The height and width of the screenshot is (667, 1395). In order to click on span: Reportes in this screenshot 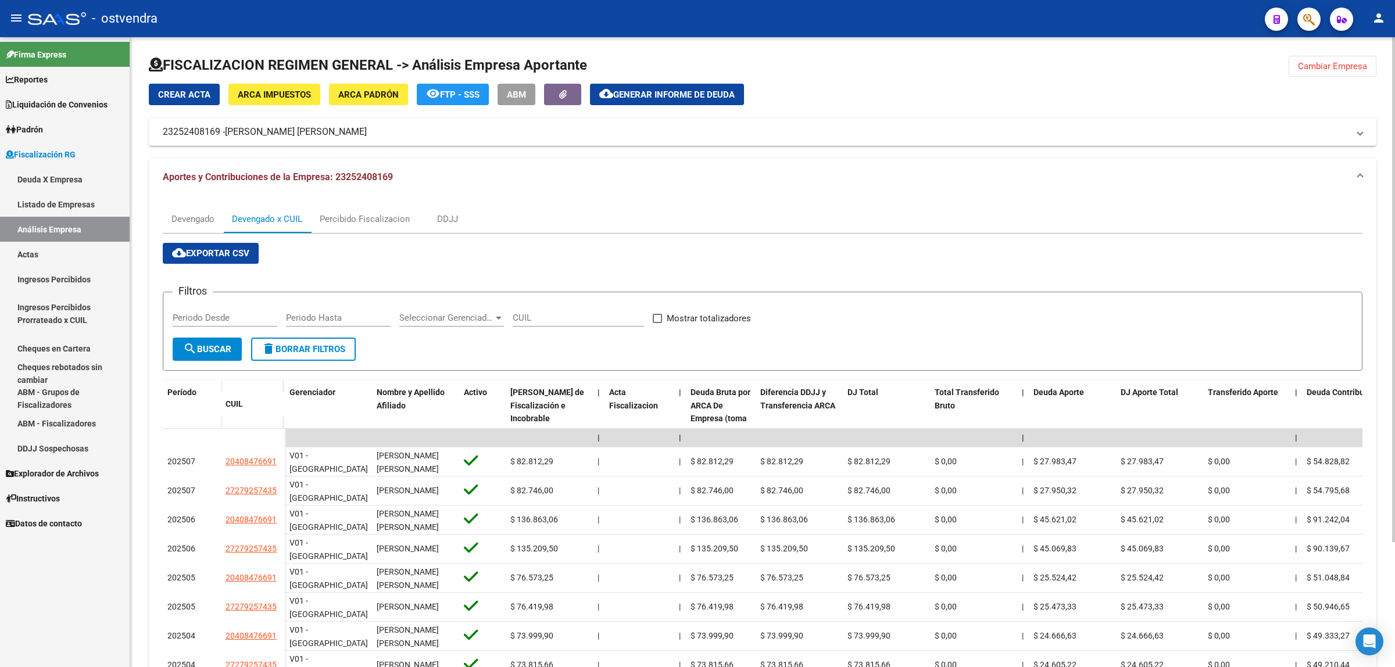, I will do `click(27, 80)`.